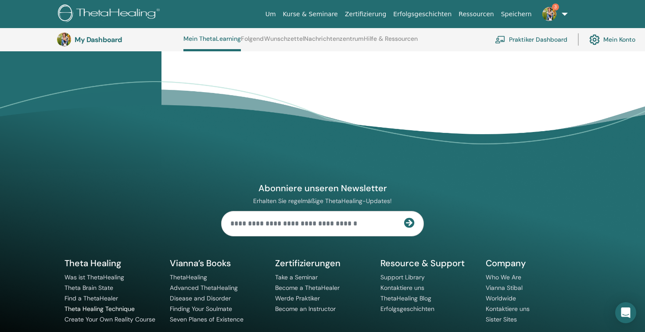  Describe the element at coordinates (100, 309) in the screenshot. I see `a: Theta Healing Technique` at that location.